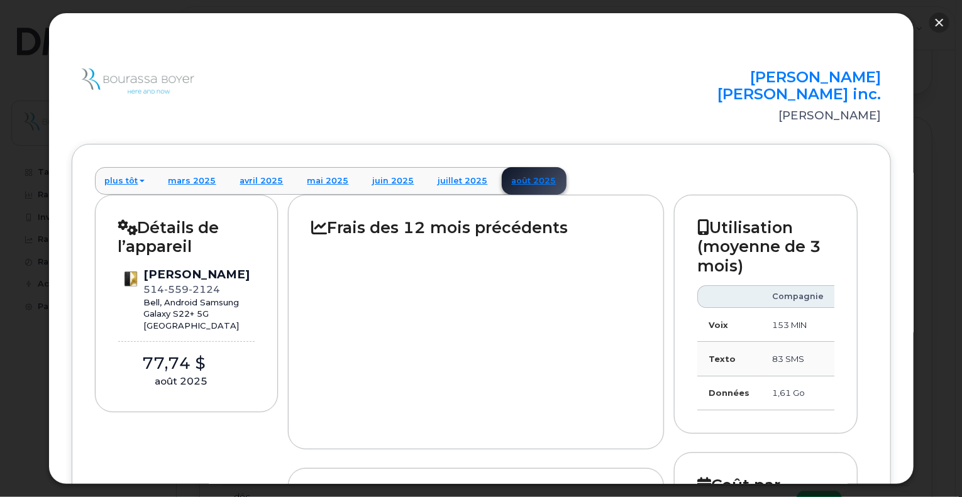 This screenshot has width=962, height=497. What do you see at coordinates (729, 393) in the screenshot?
I see `strong: Données` at bounding box center [729, 393].